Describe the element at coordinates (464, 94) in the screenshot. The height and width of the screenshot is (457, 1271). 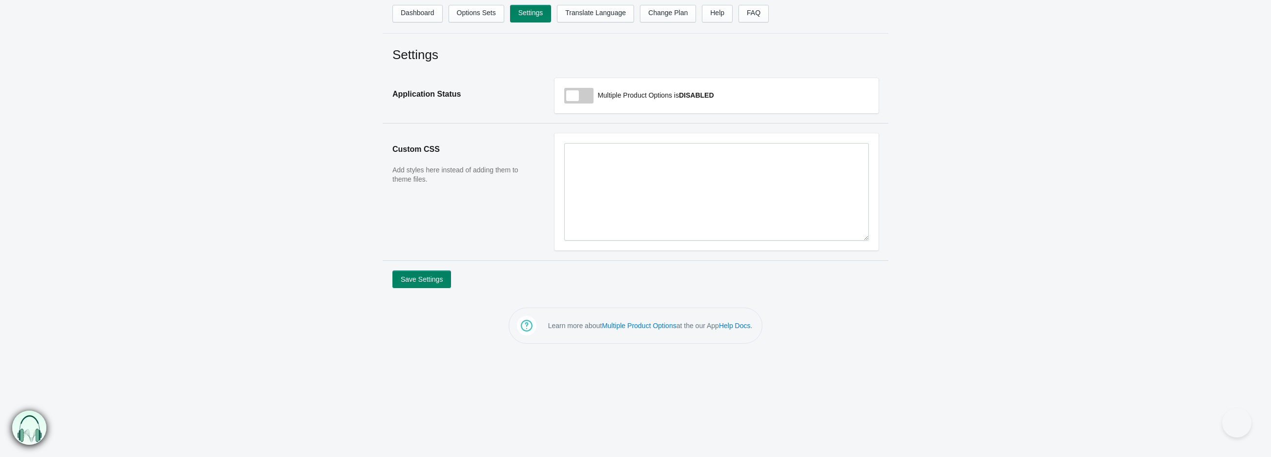
I see `h2: Application Status` at that location.